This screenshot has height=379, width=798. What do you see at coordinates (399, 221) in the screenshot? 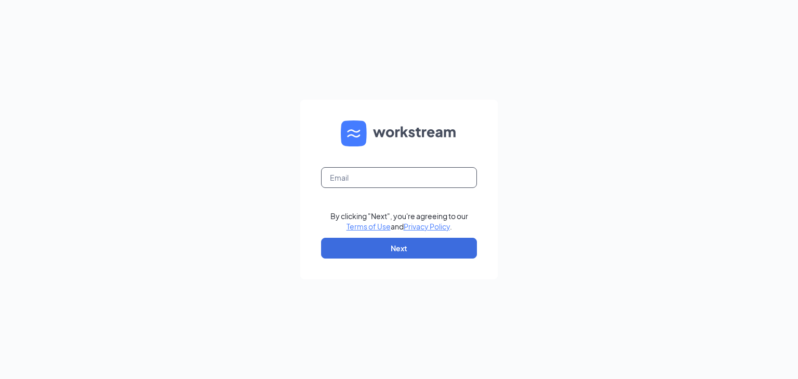
I see `div: By clicking "Next", you're agreeing to our and .` at bounding box center [399, 221].